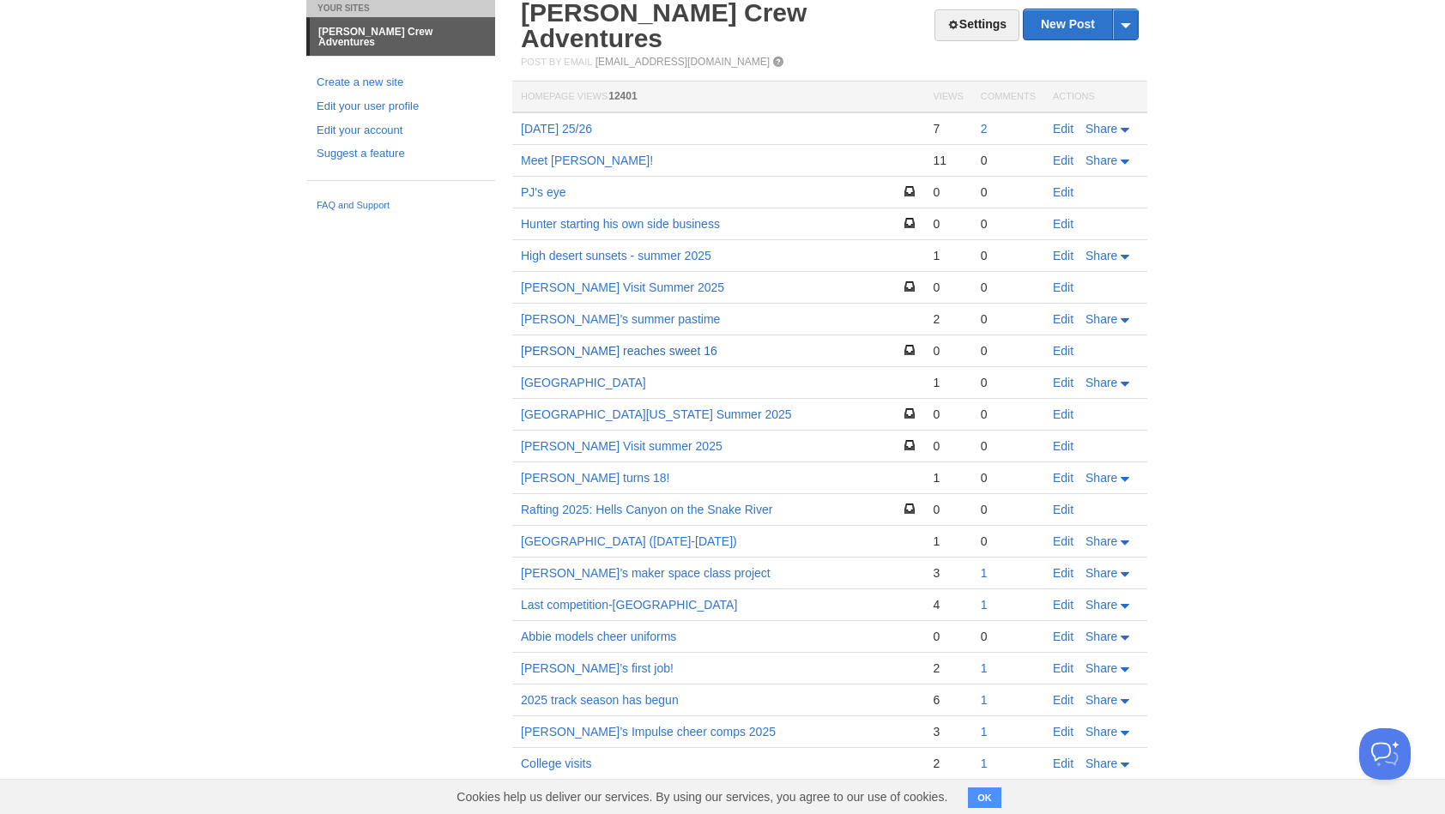 Image resolution: width=1445 pixels, height=814 pixels. I want to click on a: Edit your account, so click(401, 130).